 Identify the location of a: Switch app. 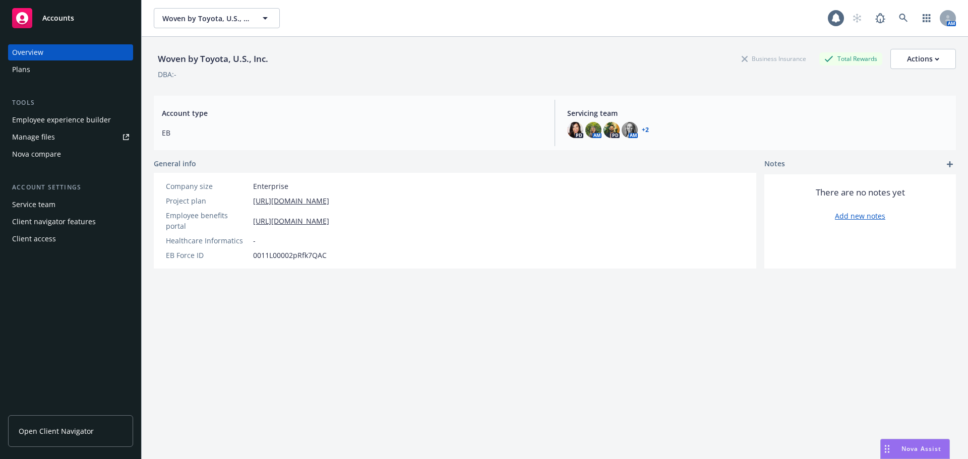
(927, 18).